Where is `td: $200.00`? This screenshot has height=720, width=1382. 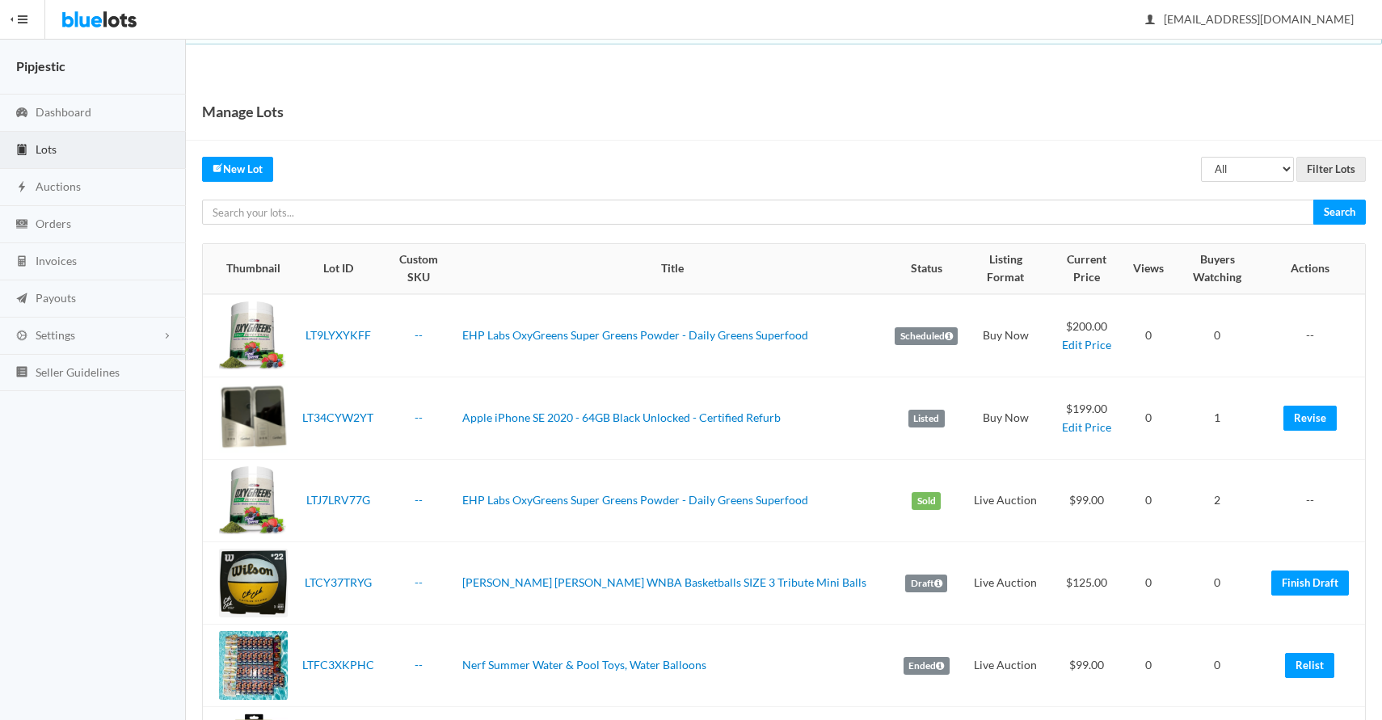
td: $200.00 is located at coordinates (1086, 335).